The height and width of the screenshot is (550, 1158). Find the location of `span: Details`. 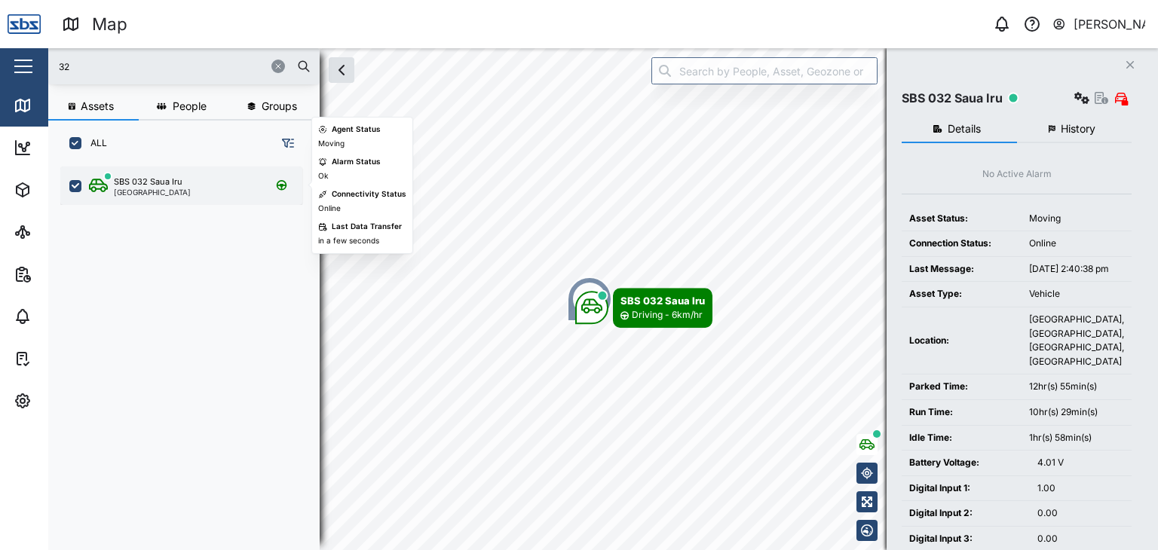

span: Details is located at coordinates (964, 129).